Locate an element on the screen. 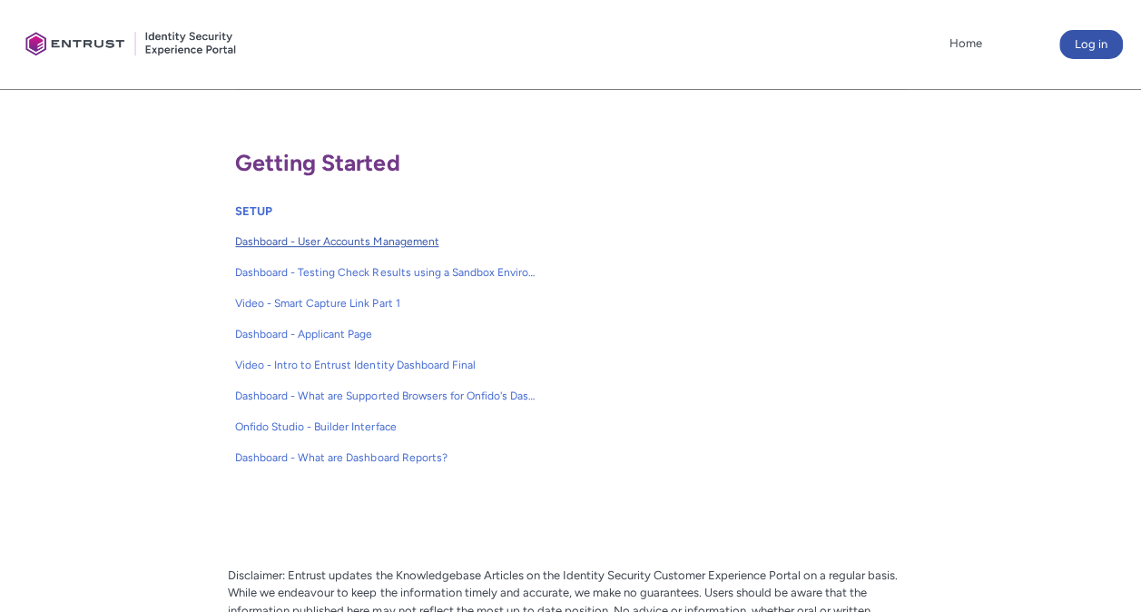 The height and width of the screenshot is (612, 1141). a: Dashboard - What are Supported Browsers for Onfido's Dashboard is located at coordinates (386, 396).